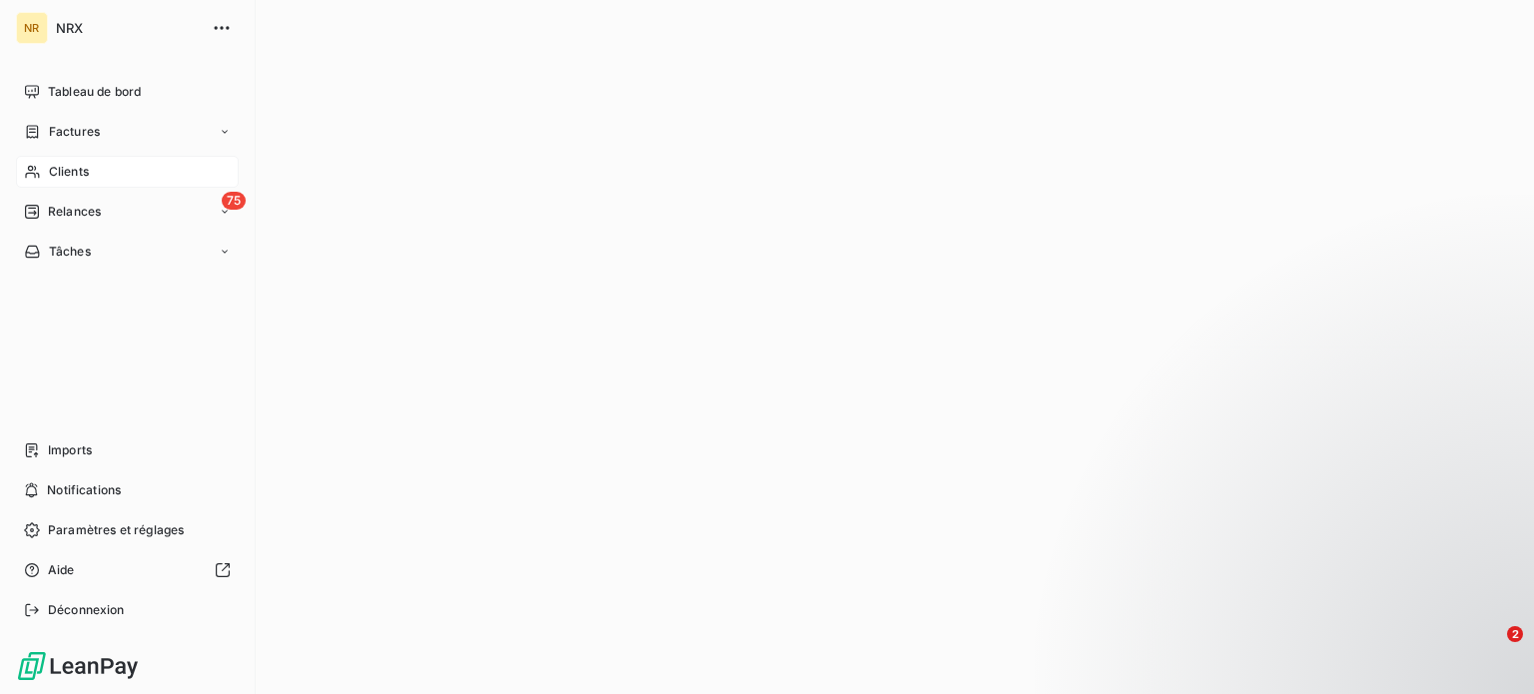  What do you see at coordinates (116, 530) in the screenshot?
I see `span: Paramètres et réglages` at bounding box center [116, 530].